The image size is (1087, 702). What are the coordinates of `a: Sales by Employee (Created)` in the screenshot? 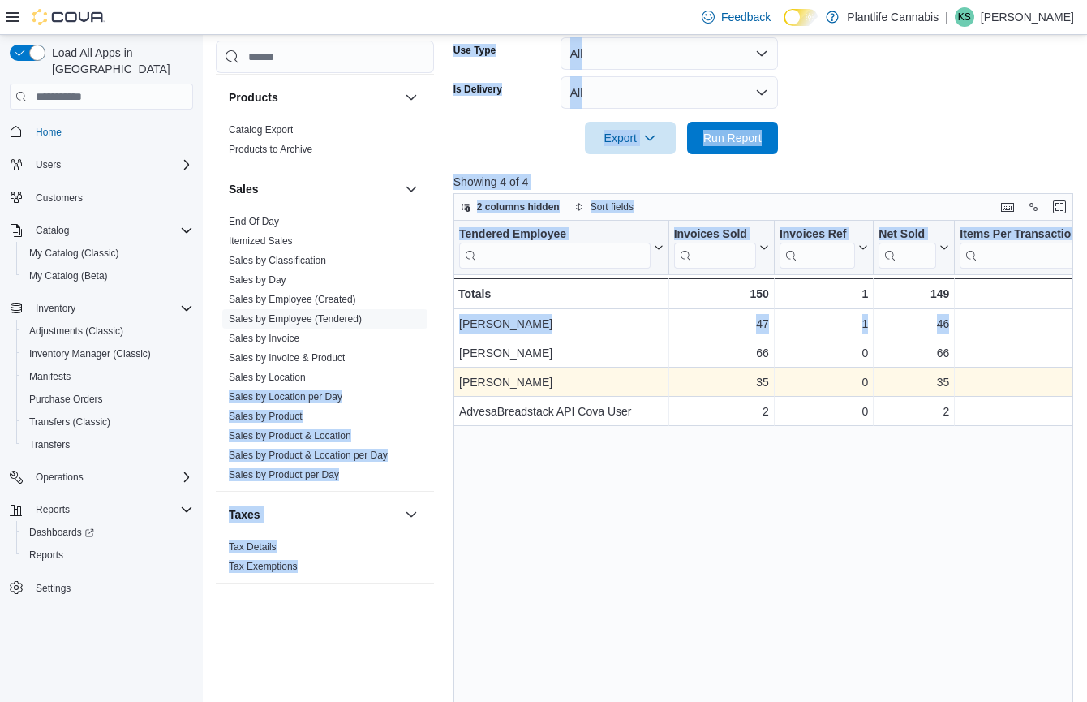 It's located at (292, 299).